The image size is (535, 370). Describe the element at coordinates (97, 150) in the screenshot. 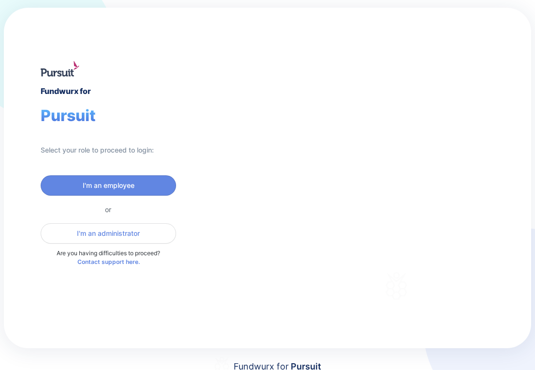

I see `div: Select your role to proceed to login:` at that location.